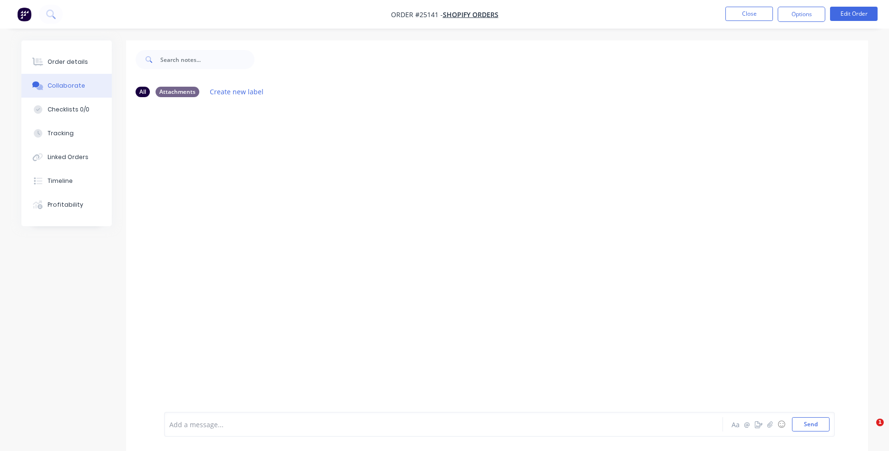 The image size is (889, 451). I want to click on div: Order details, so click(68, 62).